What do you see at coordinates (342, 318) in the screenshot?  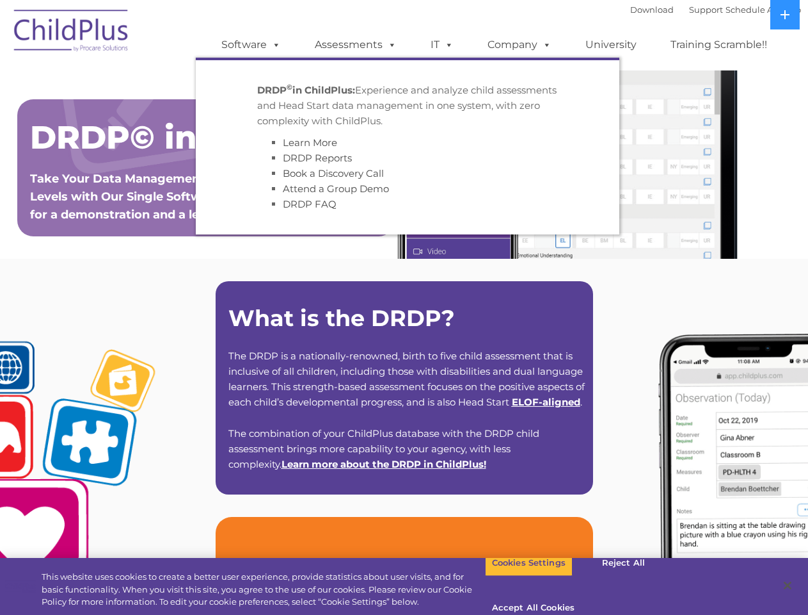 I see `strong: What is the DRDP?` at bounding box center [342, 318].